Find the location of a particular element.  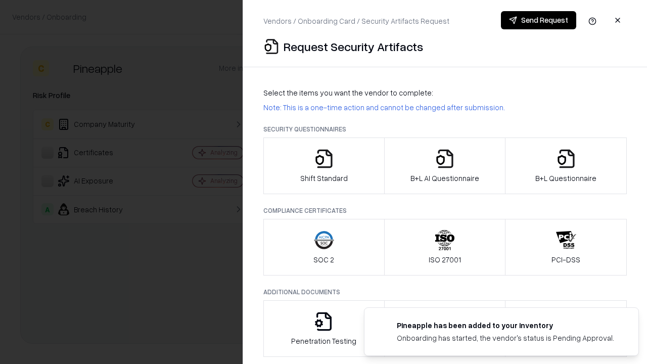

div: Pineapple has been added to your inventory is located at coordinates (505, 325).